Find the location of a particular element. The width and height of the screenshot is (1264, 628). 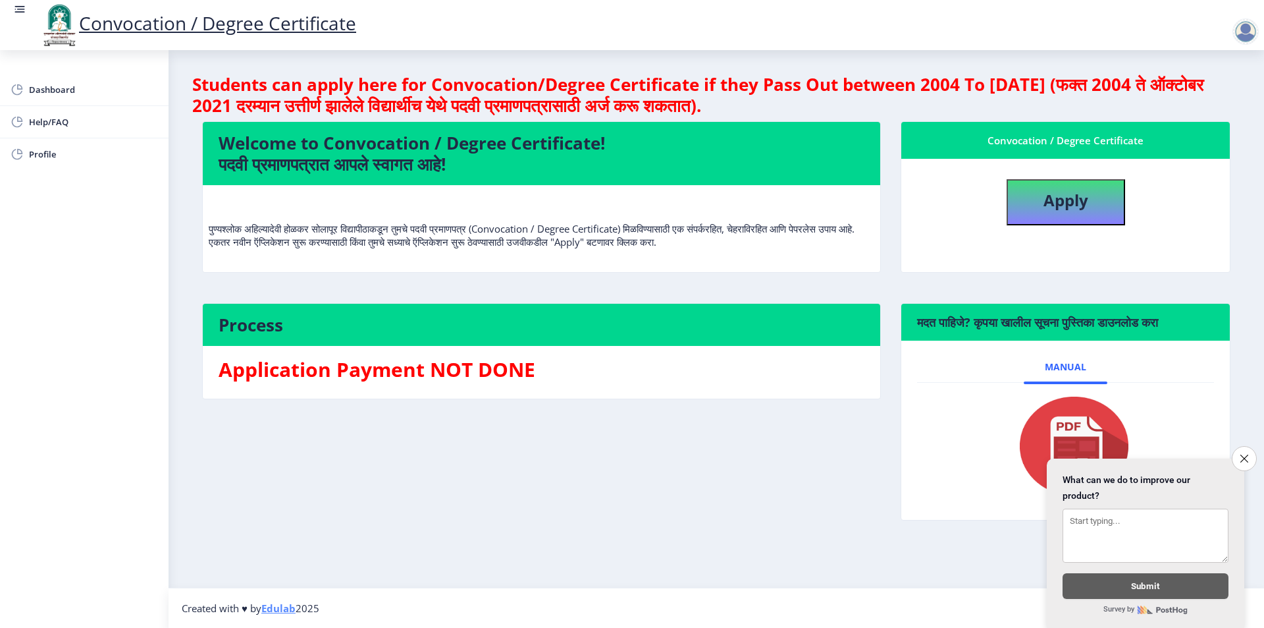

h4: Process is located at coordinates (541, 325).